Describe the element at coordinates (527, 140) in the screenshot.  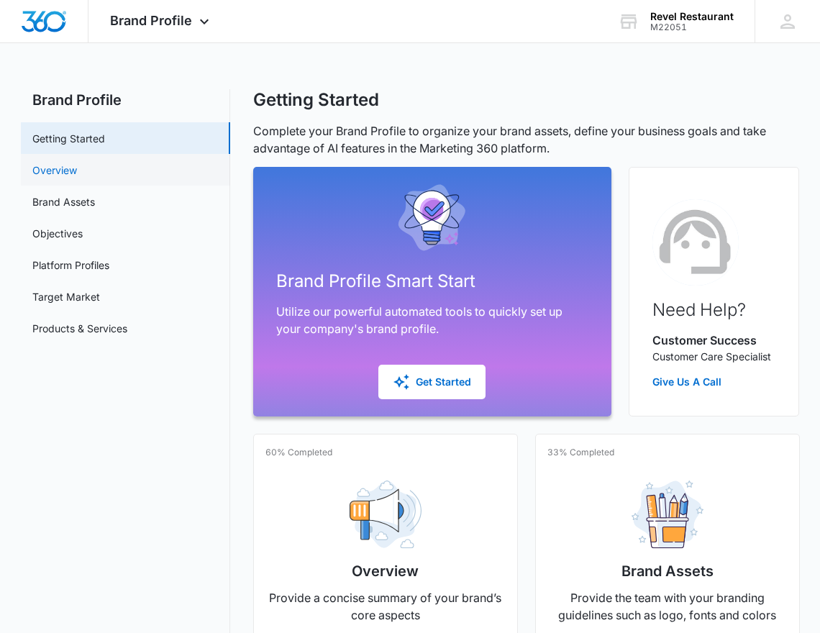
I see `p: Complete your Brand Profile to organize your brand assets, define your business goals and take ad...` at that location.